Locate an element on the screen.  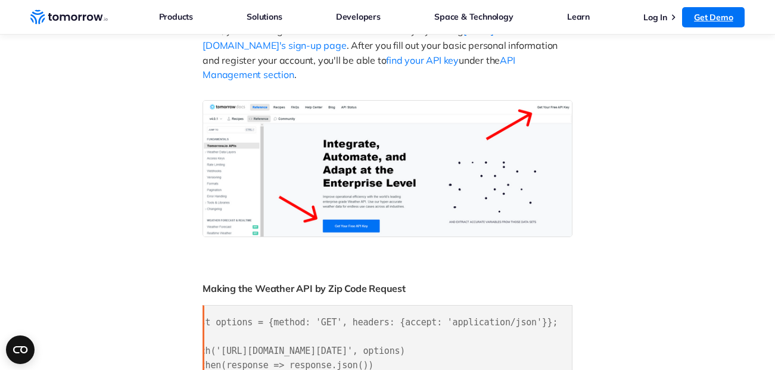
img: Get your API Key at Tomorrow.io is located at coordinates (387, 168).